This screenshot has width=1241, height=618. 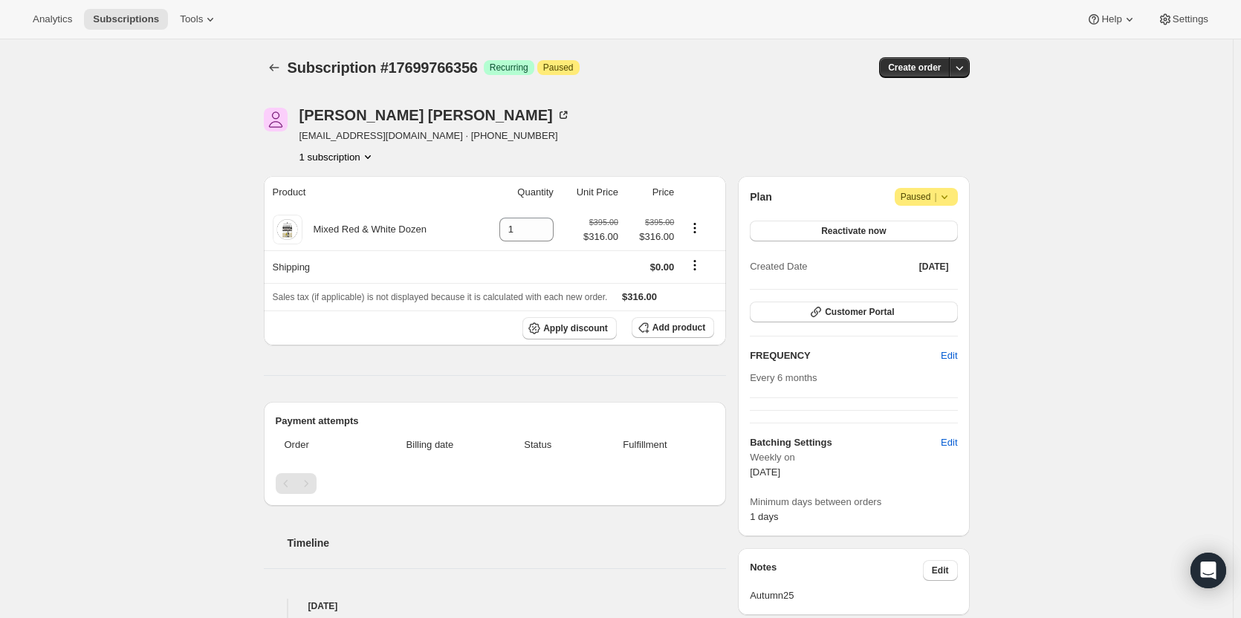 I want to click on h2: Plan, so click(x=761, y=197).